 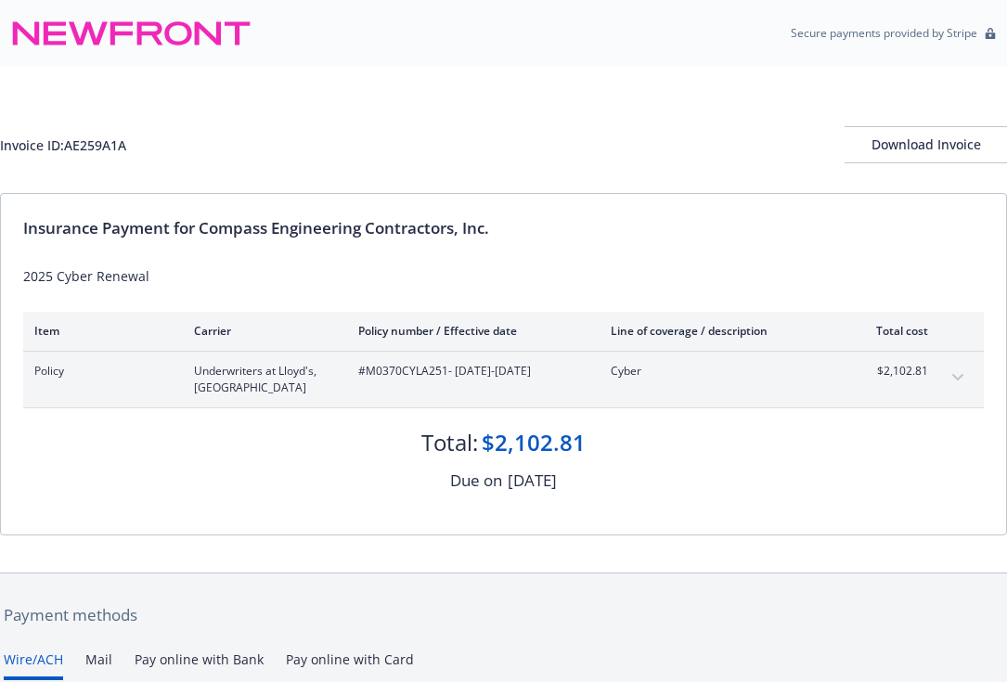 What do you see at coordinates (503, 276) in the screenshot?
I see `div: 2025 Cyber Renewal` at bounding box center [503, 276].